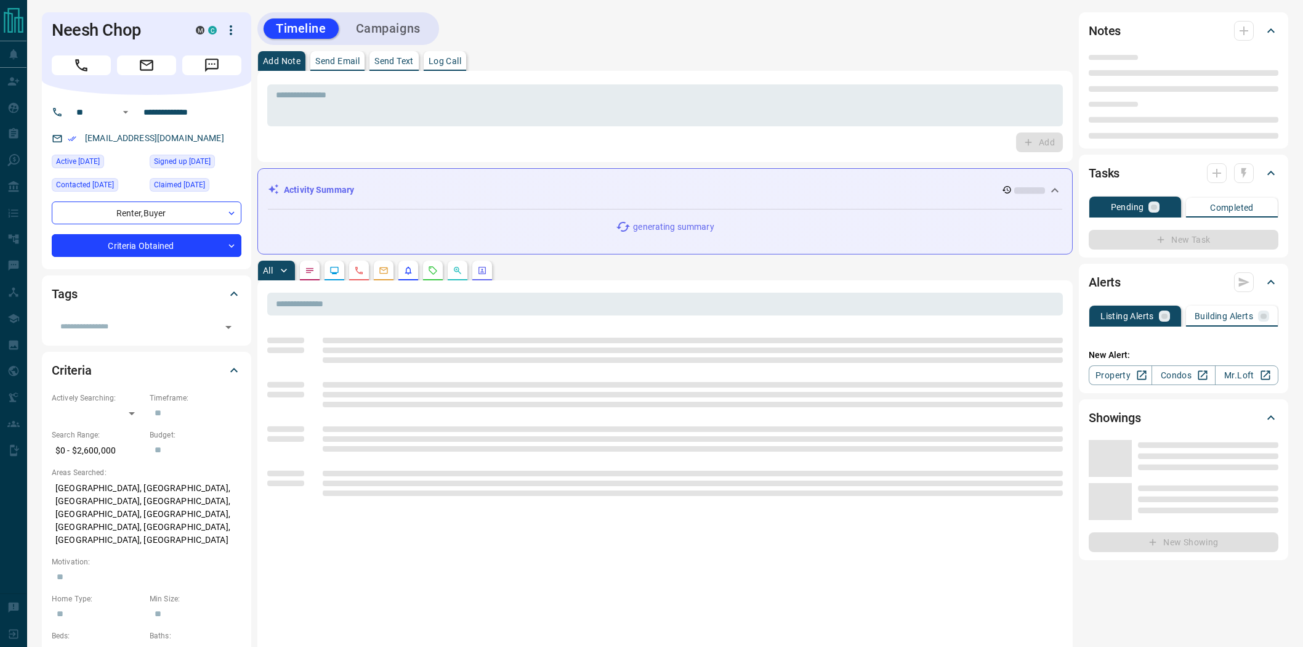  I want to click on div: Notes, so click(1184, 31).